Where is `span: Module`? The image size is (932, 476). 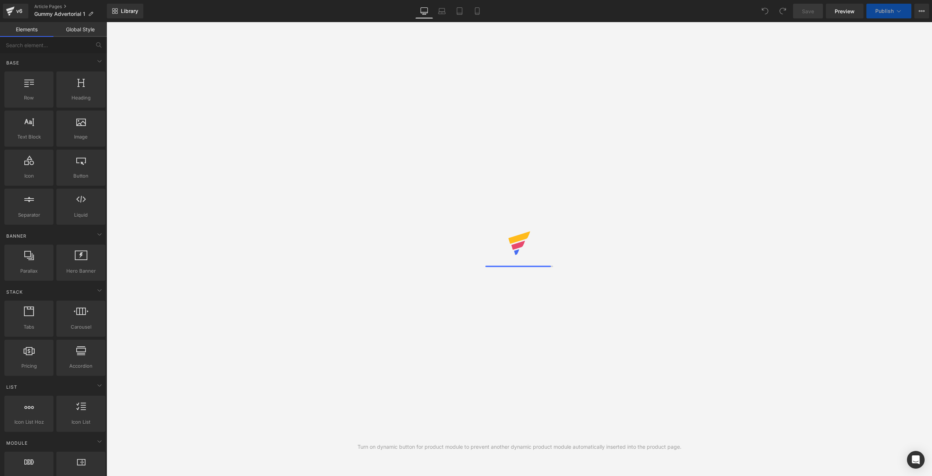
span: Module is located at coordinates (17, 443).